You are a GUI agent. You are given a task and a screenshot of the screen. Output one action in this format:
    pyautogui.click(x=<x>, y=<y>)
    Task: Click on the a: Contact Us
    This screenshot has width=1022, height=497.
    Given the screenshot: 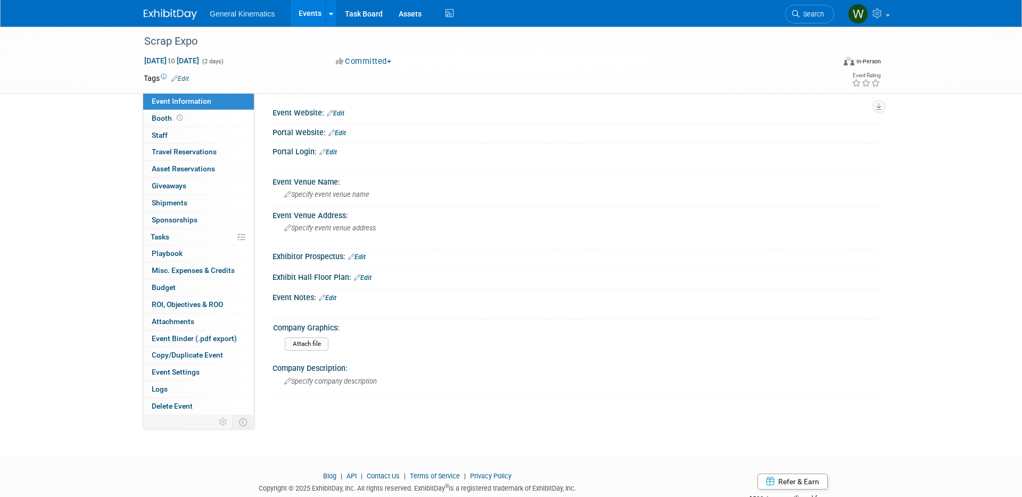 What is the action you would take?
    pyautogui.click(x=383, y=476)
    